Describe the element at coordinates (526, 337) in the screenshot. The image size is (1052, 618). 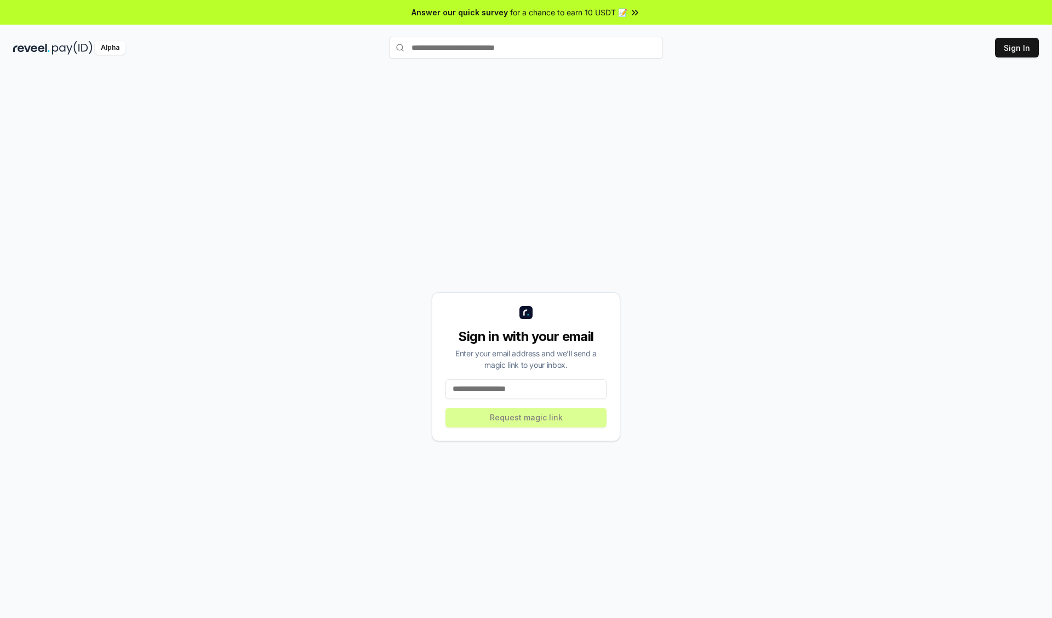
I see `div: Sign in with your email` at that location.